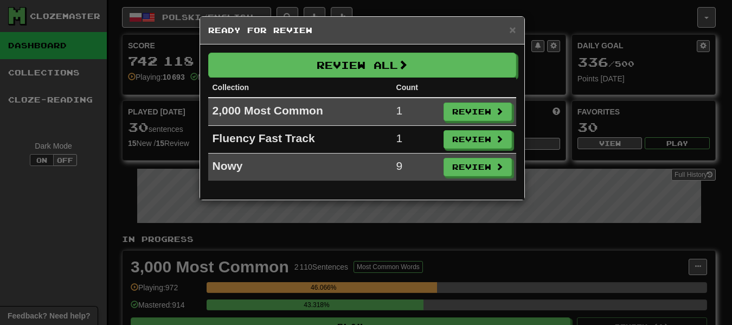 The height and width of the screenshot is (325, 732). Describe the element at coordinates (300, 87) in the screenshot. I see `th: Collection` at that location.